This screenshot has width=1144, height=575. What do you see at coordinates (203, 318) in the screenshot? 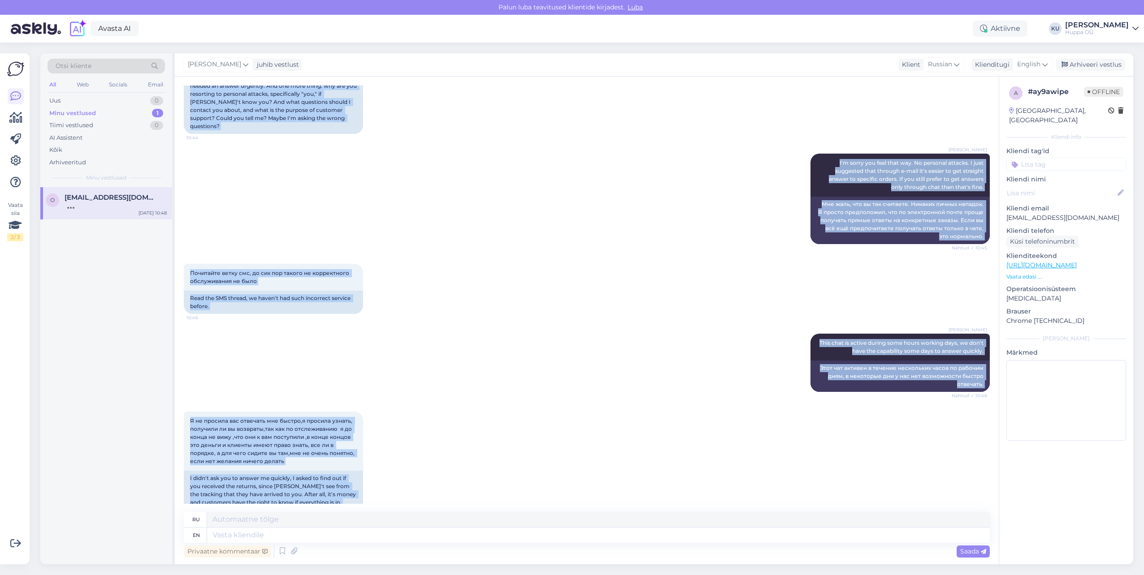
I see `span: 10:46` at bounding box center [203, 318].